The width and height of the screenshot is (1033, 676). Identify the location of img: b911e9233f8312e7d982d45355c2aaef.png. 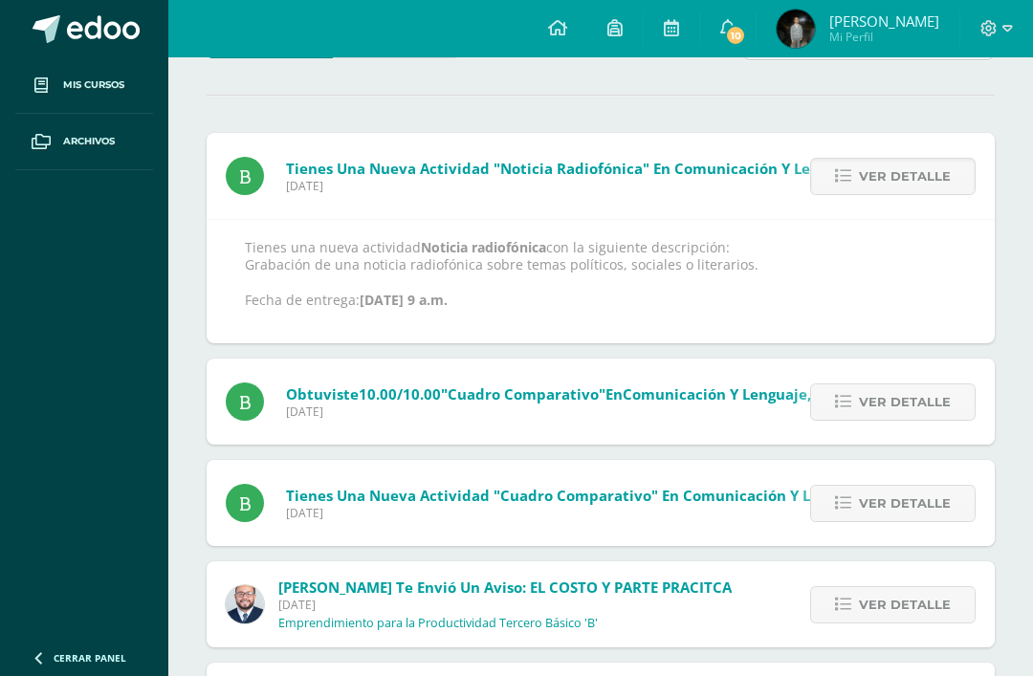
(796, 29).